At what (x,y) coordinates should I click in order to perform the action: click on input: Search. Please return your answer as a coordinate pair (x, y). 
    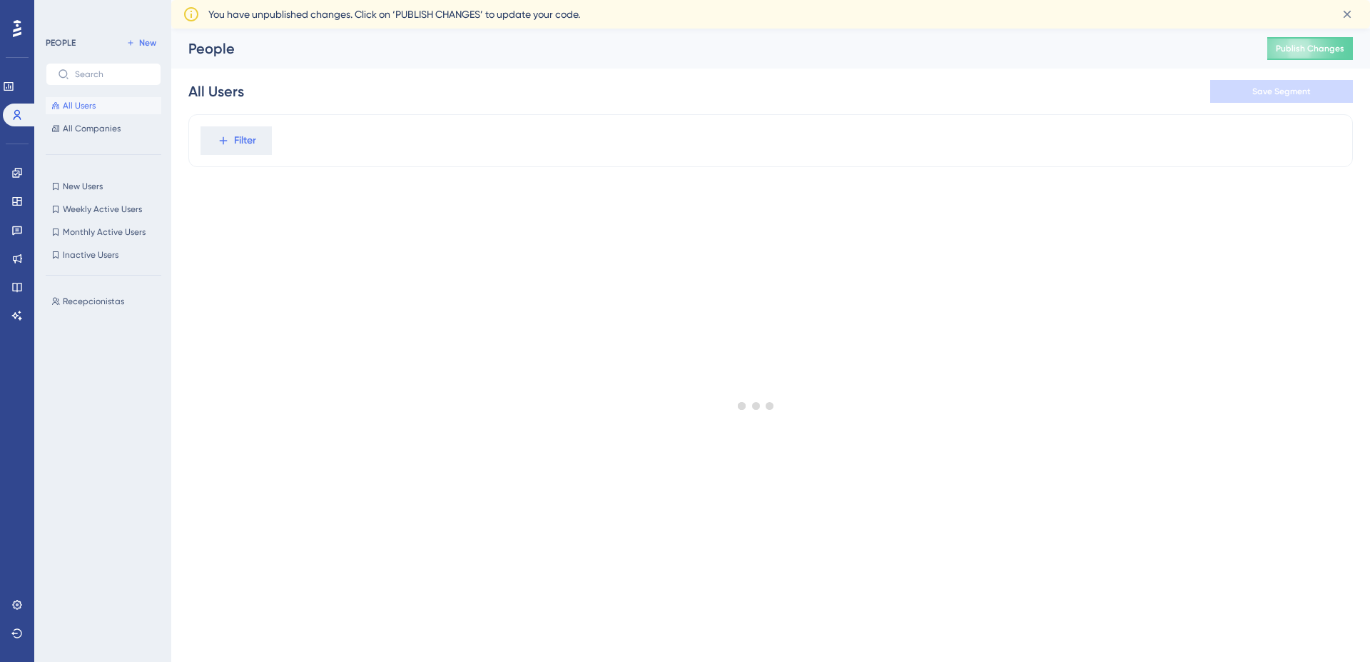
    Looking at the image, I should click on (112, 74).